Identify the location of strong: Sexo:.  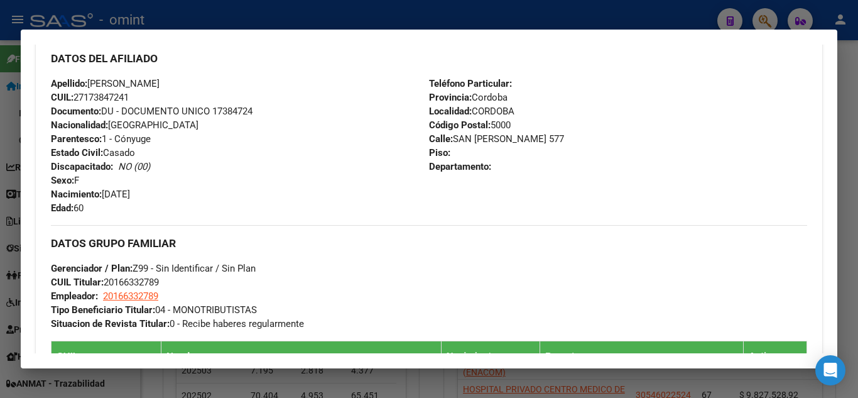
(62, 180).